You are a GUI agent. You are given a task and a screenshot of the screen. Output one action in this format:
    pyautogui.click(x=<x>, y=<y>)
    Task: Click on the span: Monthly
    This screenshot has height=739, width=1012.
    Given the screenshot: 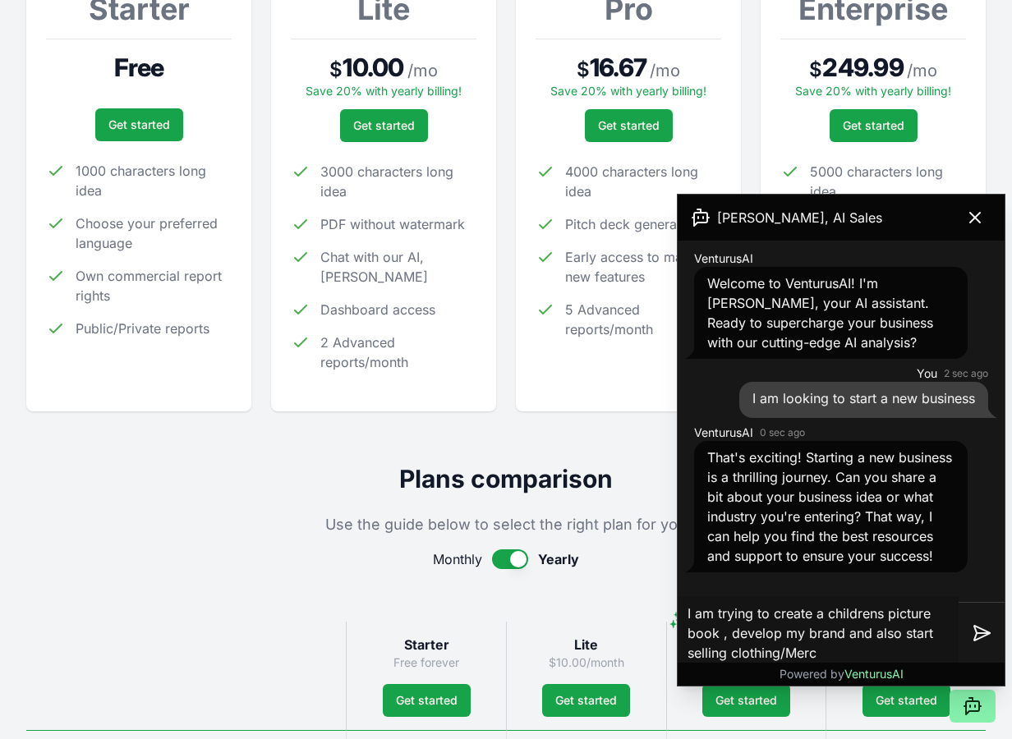 What is the action you would take?
    pyautogui.click(x=458, y=559)
    